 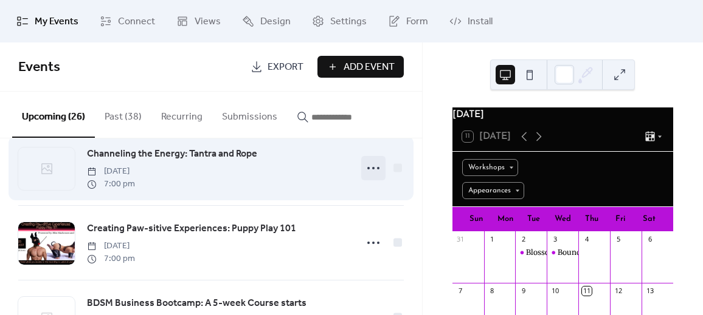 I want to click on div: Sun, so click(x=476, y=219).